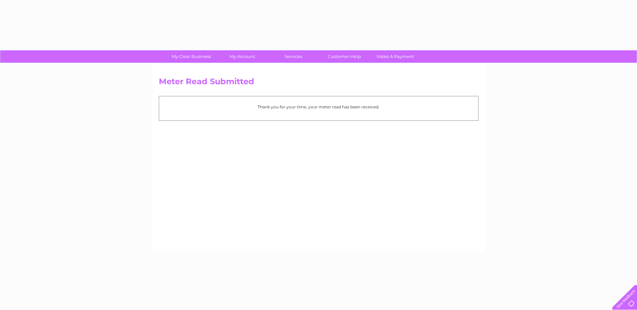 This screenshot has height=310, width=637. Describe the element at coordinates (242, 56) in the screenshot. I see `a: My Account` at that location.